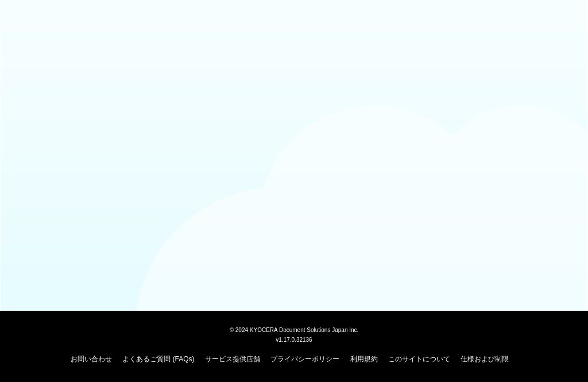  I want to click on span: © 2024 KYOCERA Document Solutions Japan Inc., so click(294, 329).